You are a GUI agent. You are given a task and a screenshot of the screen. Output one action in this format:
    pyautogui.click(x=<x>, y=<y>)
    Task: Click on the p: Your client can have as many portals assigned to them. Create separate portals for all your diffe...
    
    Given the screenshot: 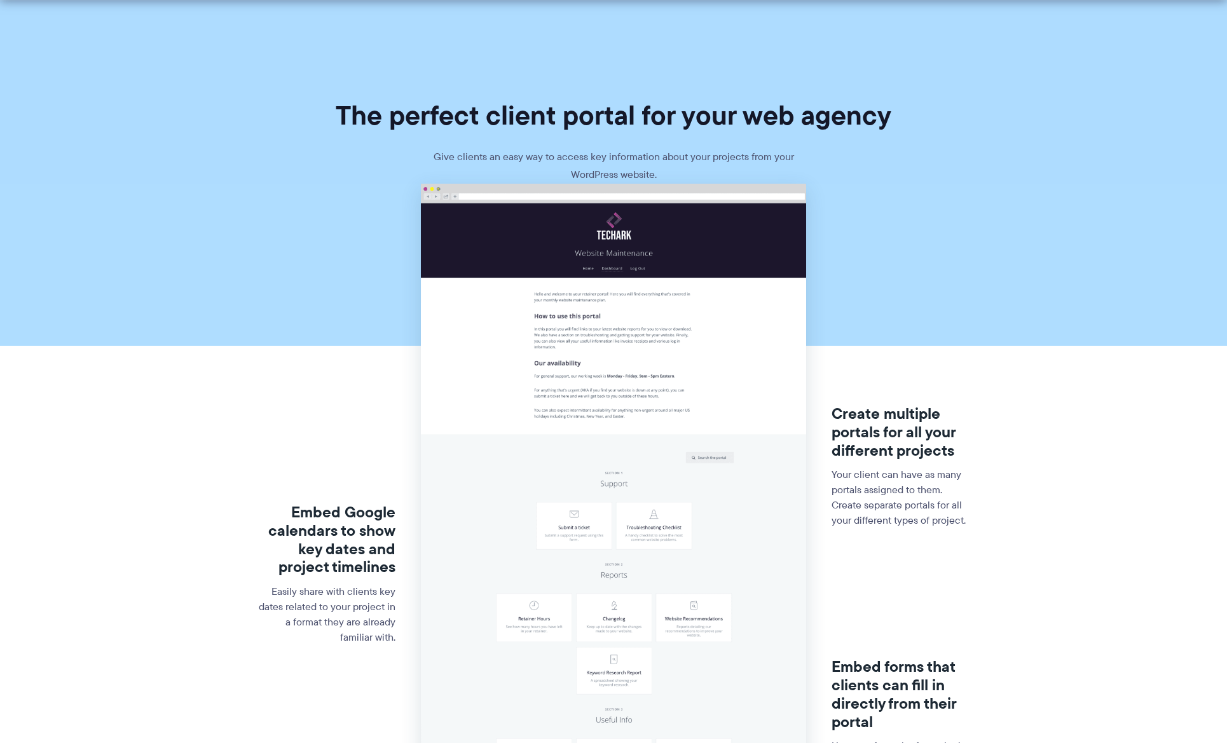 What is the action you would take?
    pyautogui.click(x=901, y=498)
    